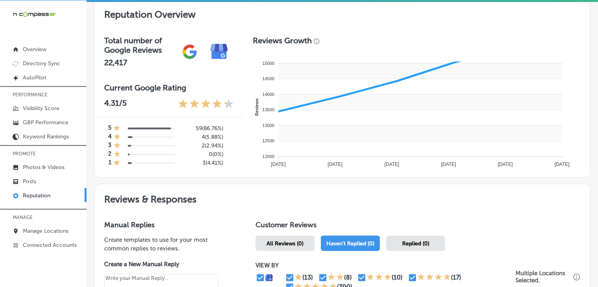 The image size is (598, 287). Describe the element at coordinates (30, 16) in the screenshot. I see `div: v 4.0.25` at that location.